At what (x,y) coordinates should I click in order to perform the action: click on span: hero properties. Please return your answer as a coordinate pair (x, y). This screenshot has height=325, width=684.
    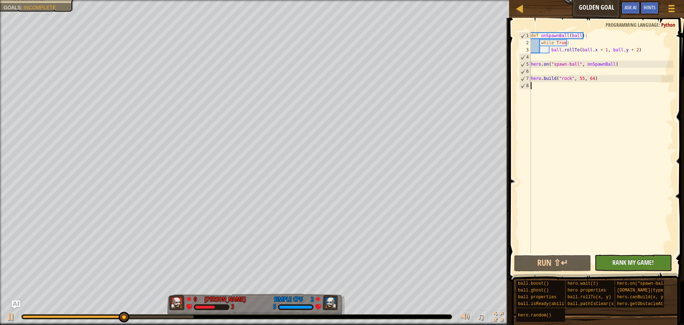
    Looking at the image, I should click on (587, 290).